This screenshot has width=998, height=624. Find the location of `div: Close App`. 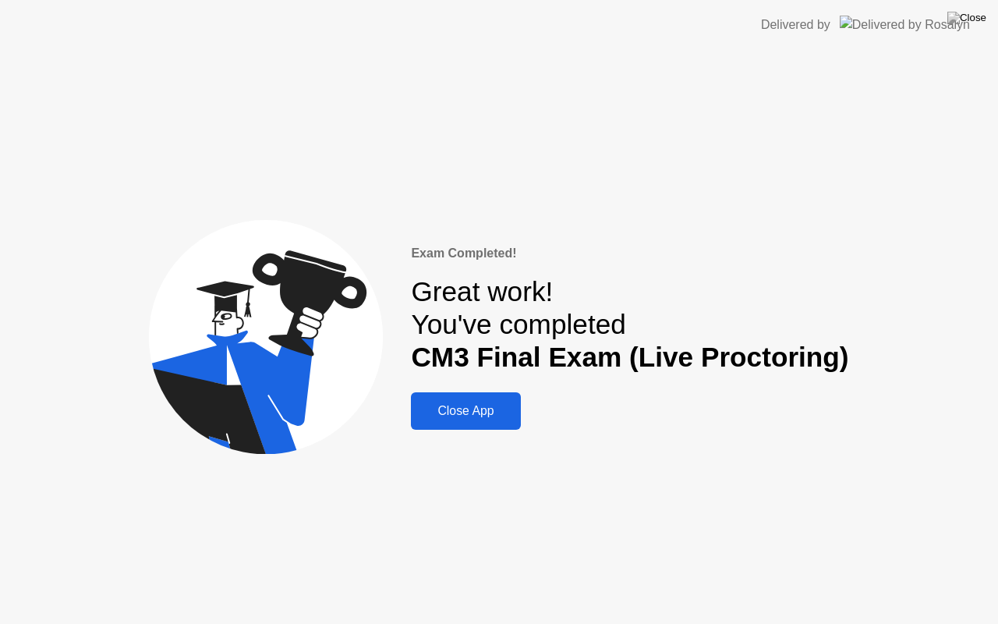

div: Close App is located at coordinates (465, 411).